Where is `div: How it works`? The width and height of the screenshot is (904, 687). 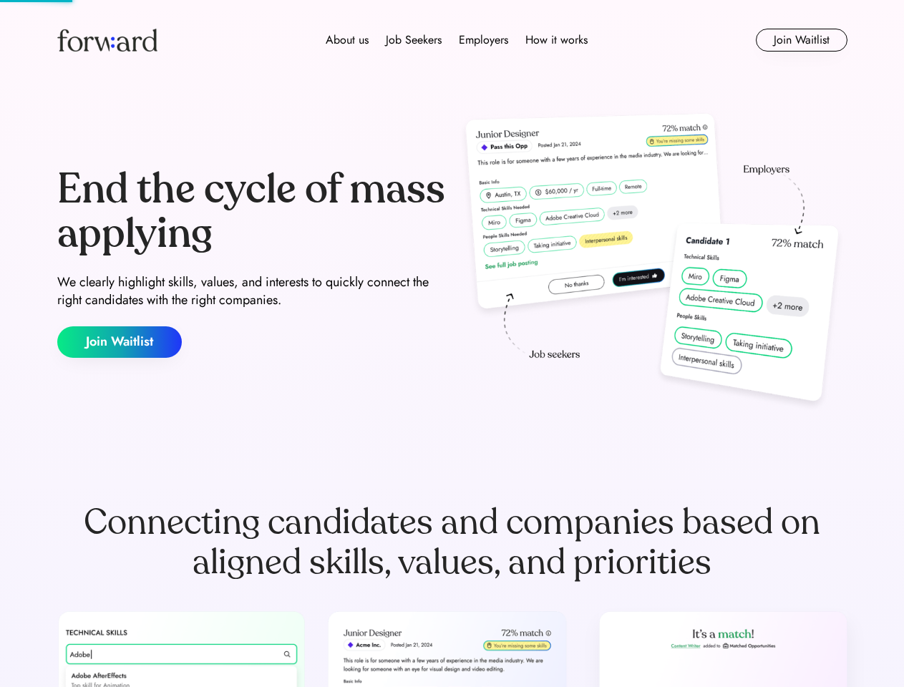
div: How it works is located at coordinates (556, 40).